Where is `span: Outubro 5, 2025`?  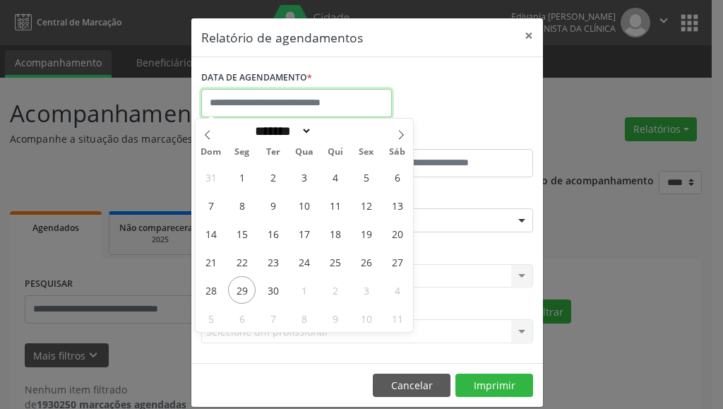 span: Outubro 5, 2025 is located at coordinates (211, 318).